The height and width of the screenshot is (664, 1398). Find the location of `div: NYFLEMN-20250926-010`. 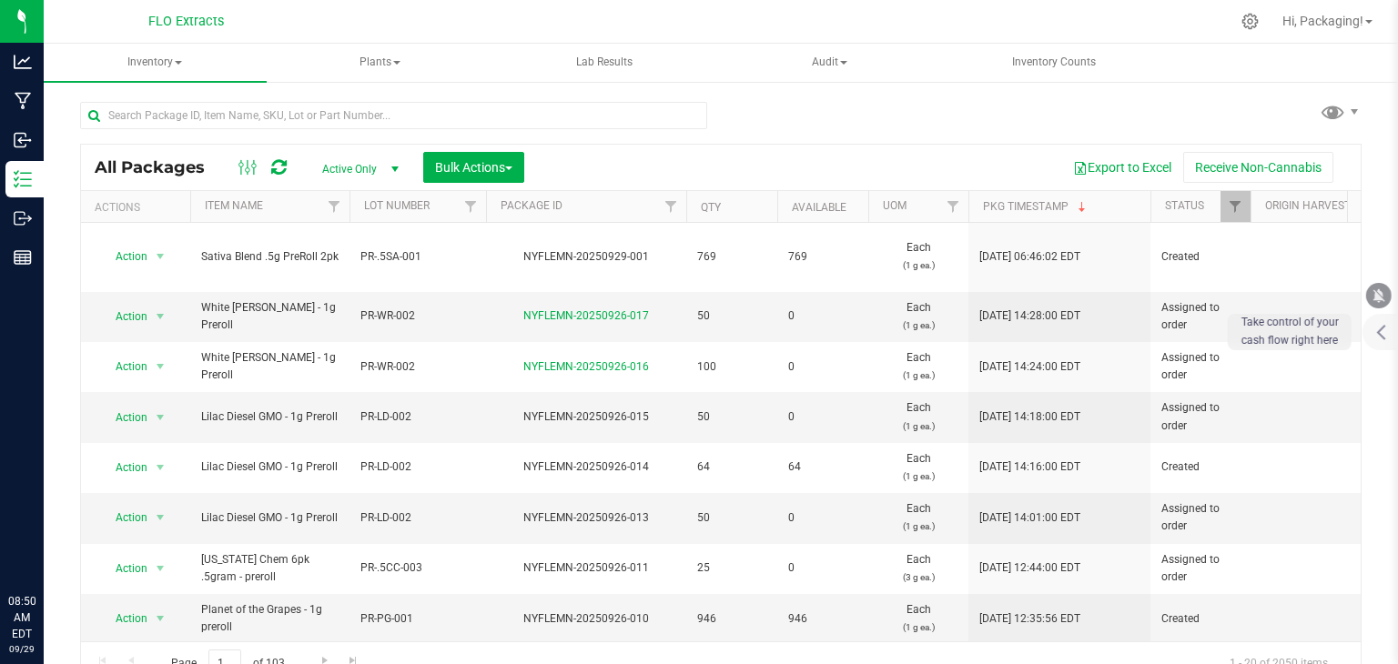

div: NYFLEMN-20250926-010 is located at coordinates (586, 619).